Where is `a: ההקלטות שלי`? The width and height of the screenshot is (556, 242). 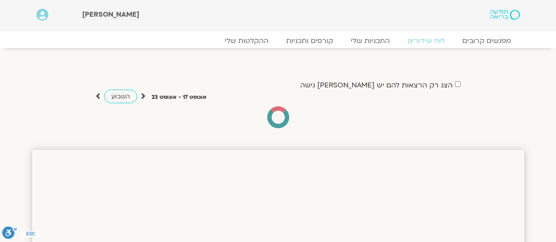 a: ההקלטות שלי is located at coordinates (247, 41).